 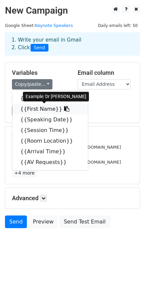 What do you see at coordinates (39, 25) in the screenshot?
I see `small: Google Sheet:` at bounding box center [39, 25].